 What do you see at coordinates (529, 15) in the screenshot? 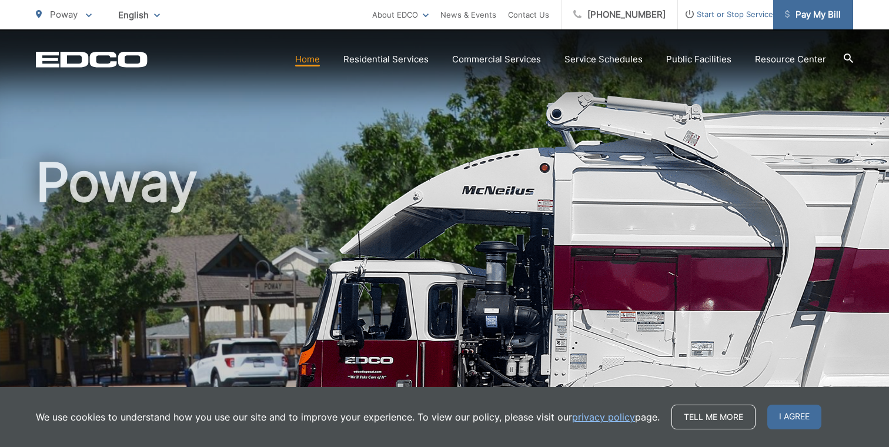
I see `a: Contact Us` at bounding box center [529, 15].